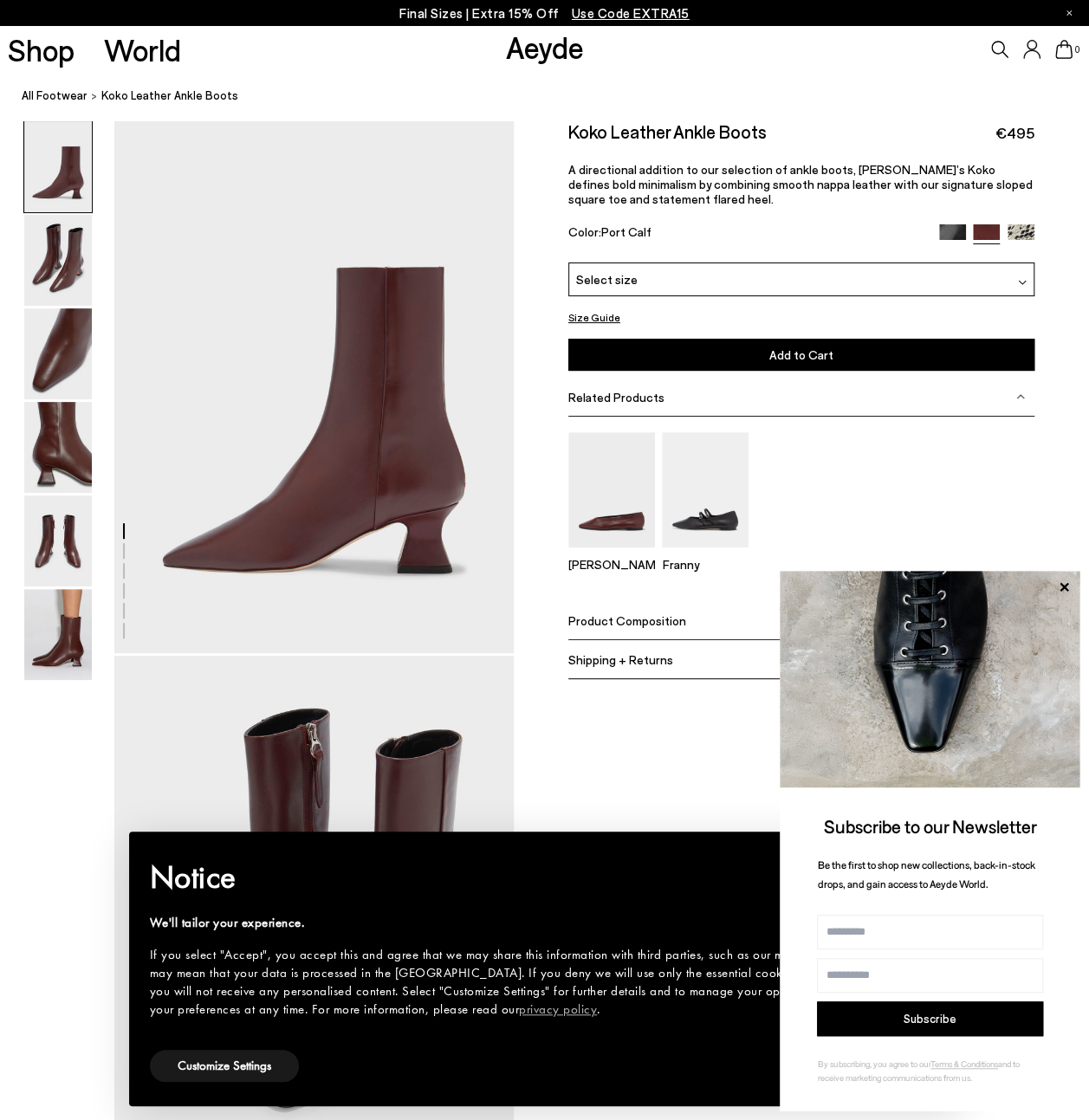 This screenshot has width=1089, height=1120. What do you see at coordinates (706, 553) in the screenshot?
I see `a: Franny Double-Strap Flats Franny` at bounding box center [706, 553].